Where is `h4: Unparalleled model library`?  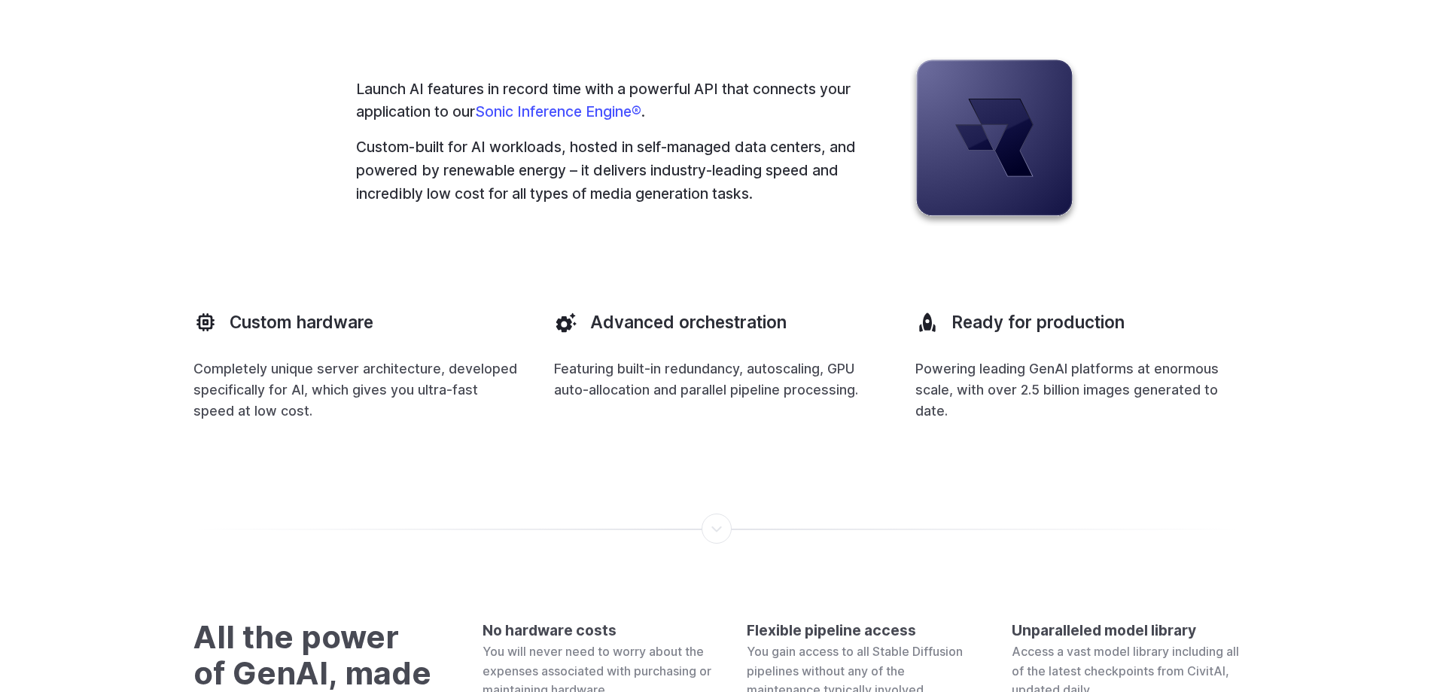
h4: Unparalleled model library is located at coordinates (1126, 630).